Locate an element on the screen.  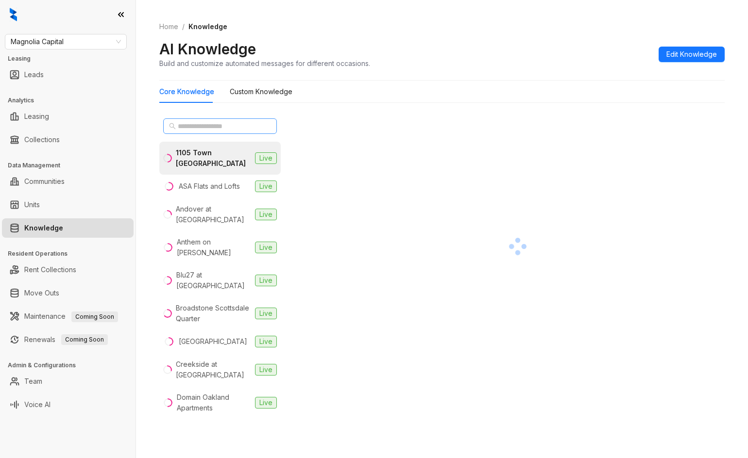
li: Leads is located at coordinates (68, 75).